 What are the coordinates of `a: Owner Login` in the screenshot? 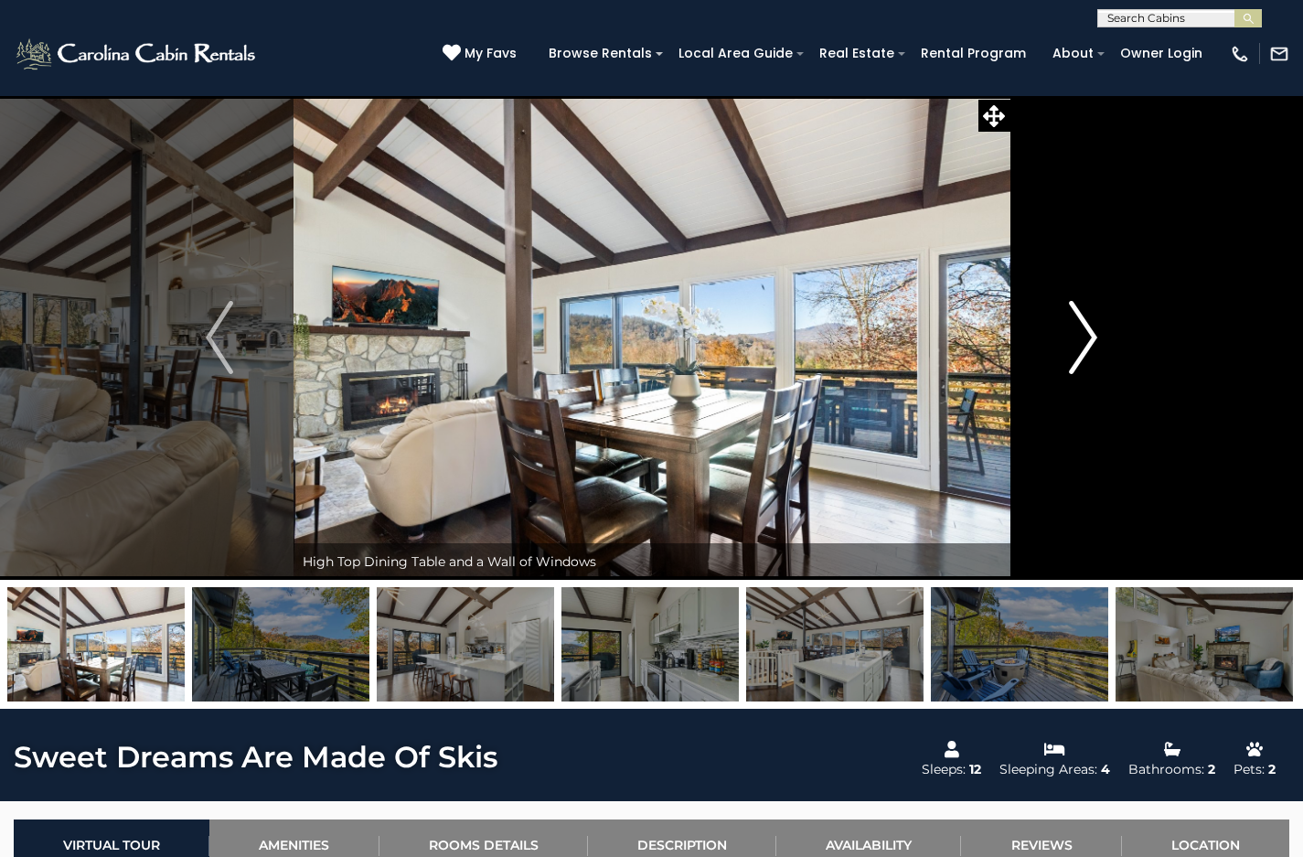 It's located at (1162, 53).